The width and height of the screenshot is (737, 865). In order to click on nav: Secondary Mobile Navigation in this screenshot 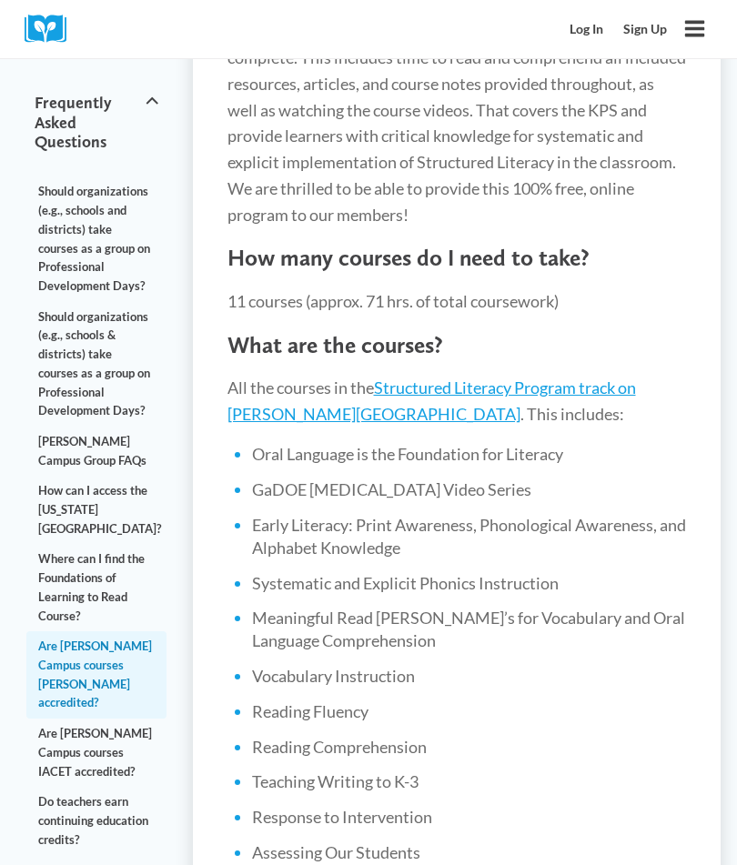, I will do `click(618, 29)`.